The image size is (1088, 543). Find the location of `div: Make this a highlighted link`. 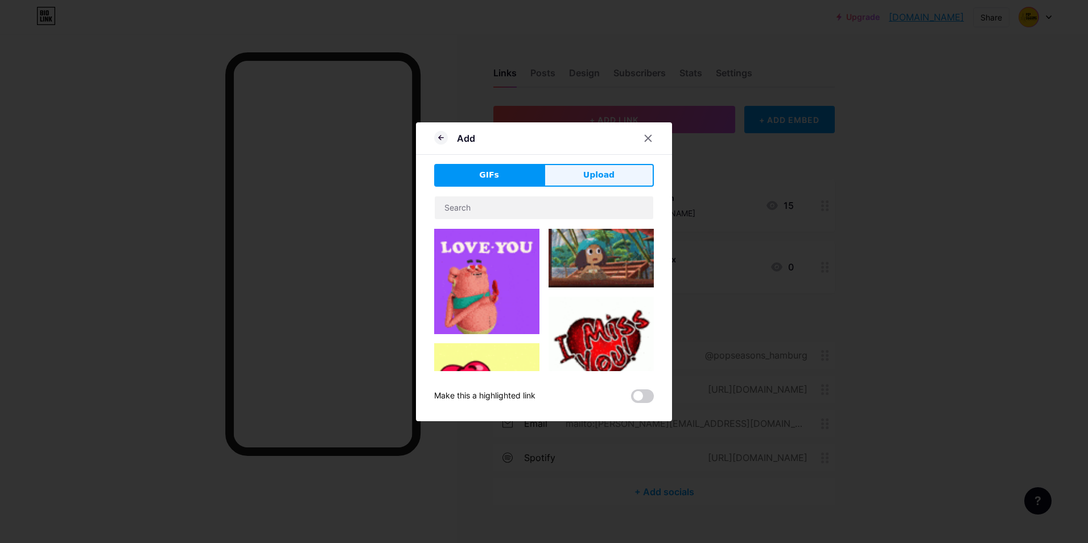

div: Make this a highlighted link is located at coordinates (485, 396).